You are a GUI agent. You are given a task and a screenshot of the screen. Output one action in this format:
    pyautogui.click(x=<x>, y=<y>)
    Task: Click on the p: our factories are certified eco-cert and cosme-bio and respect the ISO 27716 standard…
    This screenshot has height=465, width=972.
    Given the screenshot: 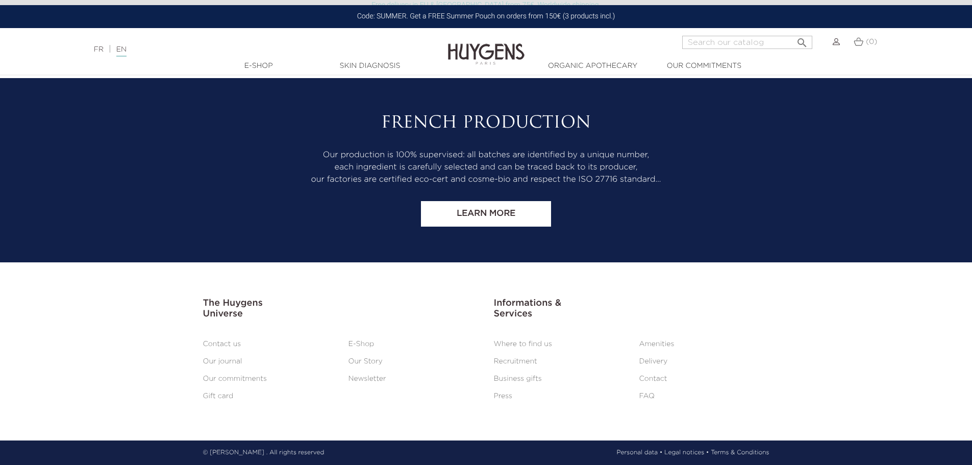 What is the action you would take?
    pyautogui.click(x=486, y=180)
    